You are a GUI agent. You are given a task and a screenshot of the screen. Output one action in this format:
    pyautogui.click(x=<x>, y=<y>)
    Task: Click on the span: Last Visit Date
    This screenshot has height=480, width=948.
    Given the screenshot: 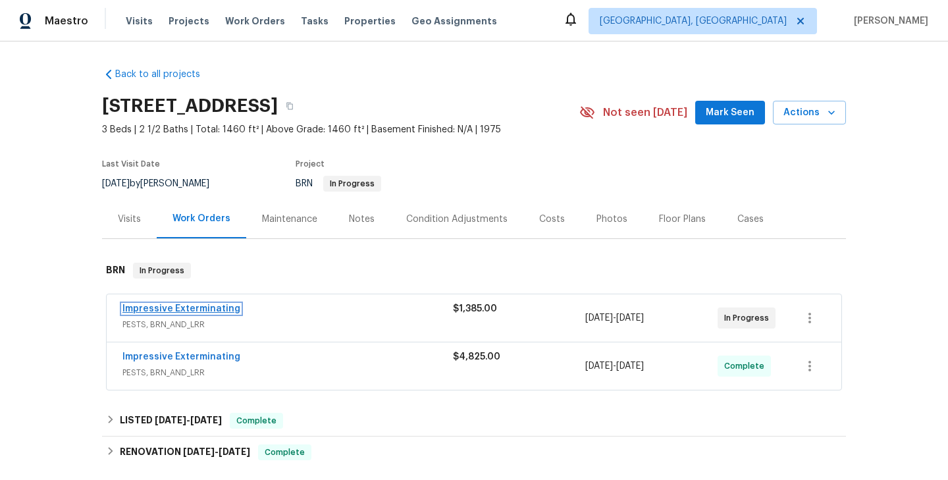 What is the action you would take?
    pyautogui.click(x=131, y=164)
    